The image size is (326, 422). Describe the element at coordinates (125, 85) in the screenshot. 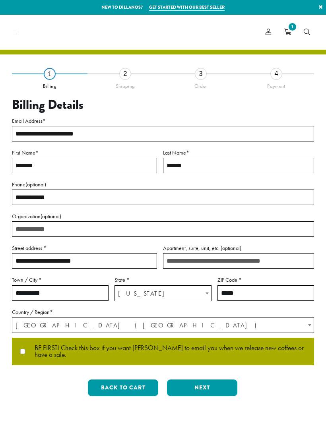

I see `div: Shipping` at that location.